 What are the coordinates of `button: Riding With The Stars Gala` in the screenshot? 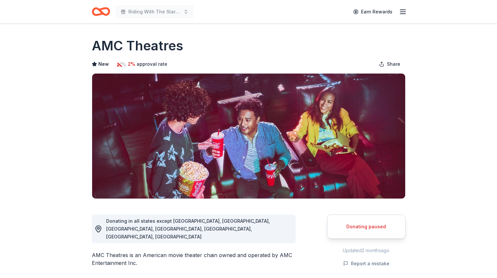 It's located at (155, 12).